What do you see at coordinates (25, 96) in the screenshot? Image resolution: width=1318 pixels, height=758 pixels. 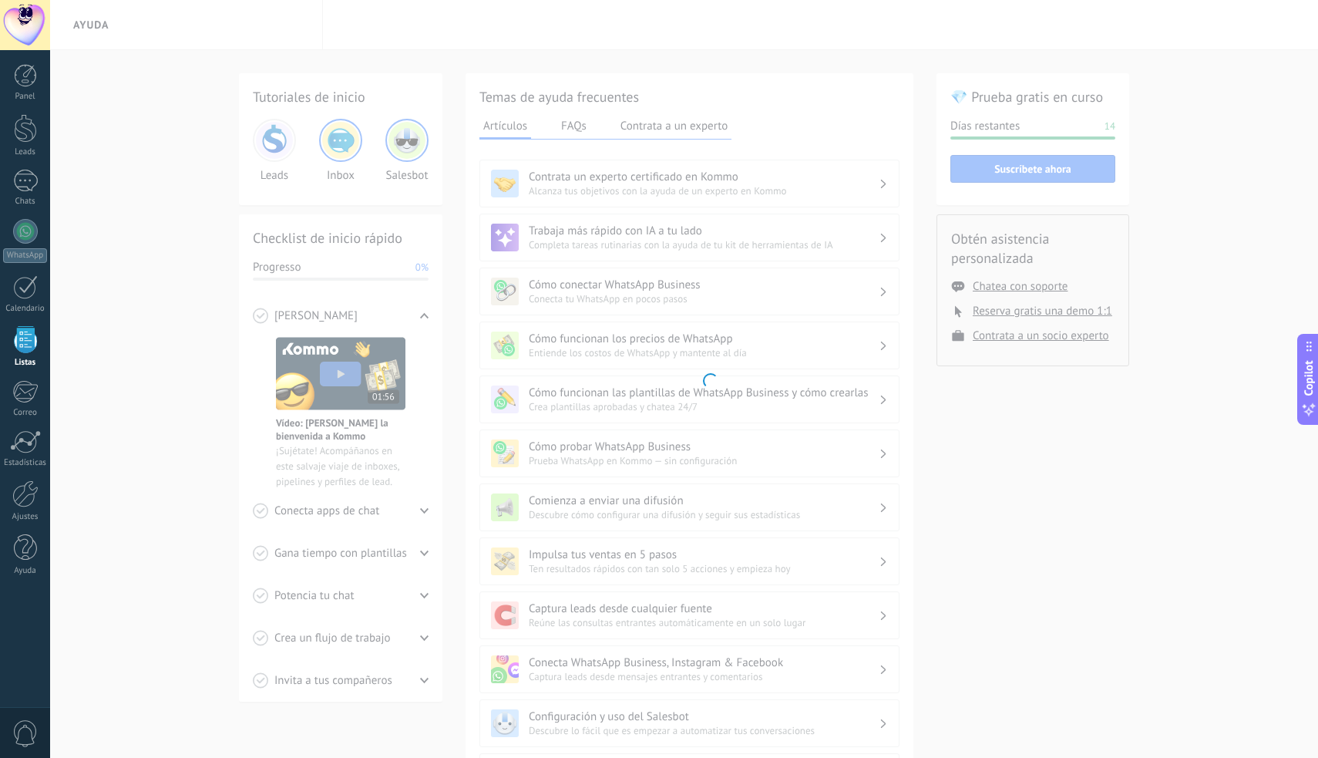 I see `div: Panel` at bounding box center [25, 96].